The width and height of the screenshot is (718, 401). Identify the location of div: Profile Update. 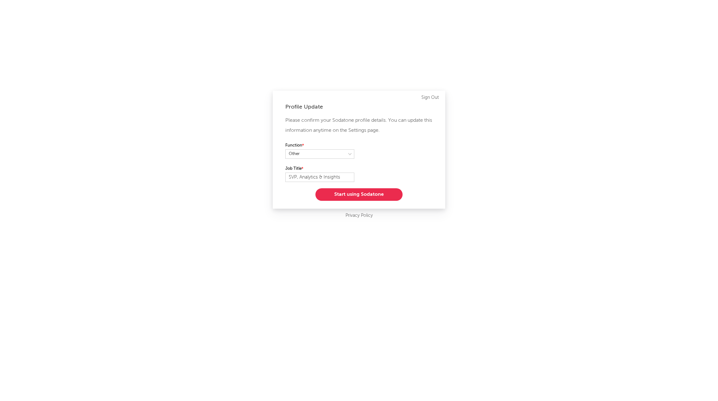
(359, 107).